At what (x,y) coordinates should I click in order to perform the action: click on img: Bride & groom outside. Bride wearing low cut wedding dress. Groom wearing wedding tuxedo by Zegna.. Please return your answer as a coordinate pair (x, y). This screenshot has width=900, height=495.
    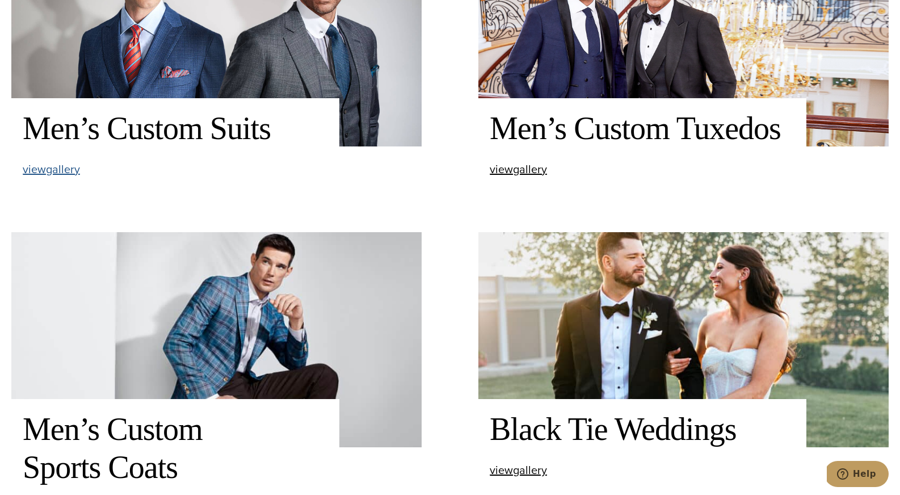
    Looking at the image, I should click on (683, 340).